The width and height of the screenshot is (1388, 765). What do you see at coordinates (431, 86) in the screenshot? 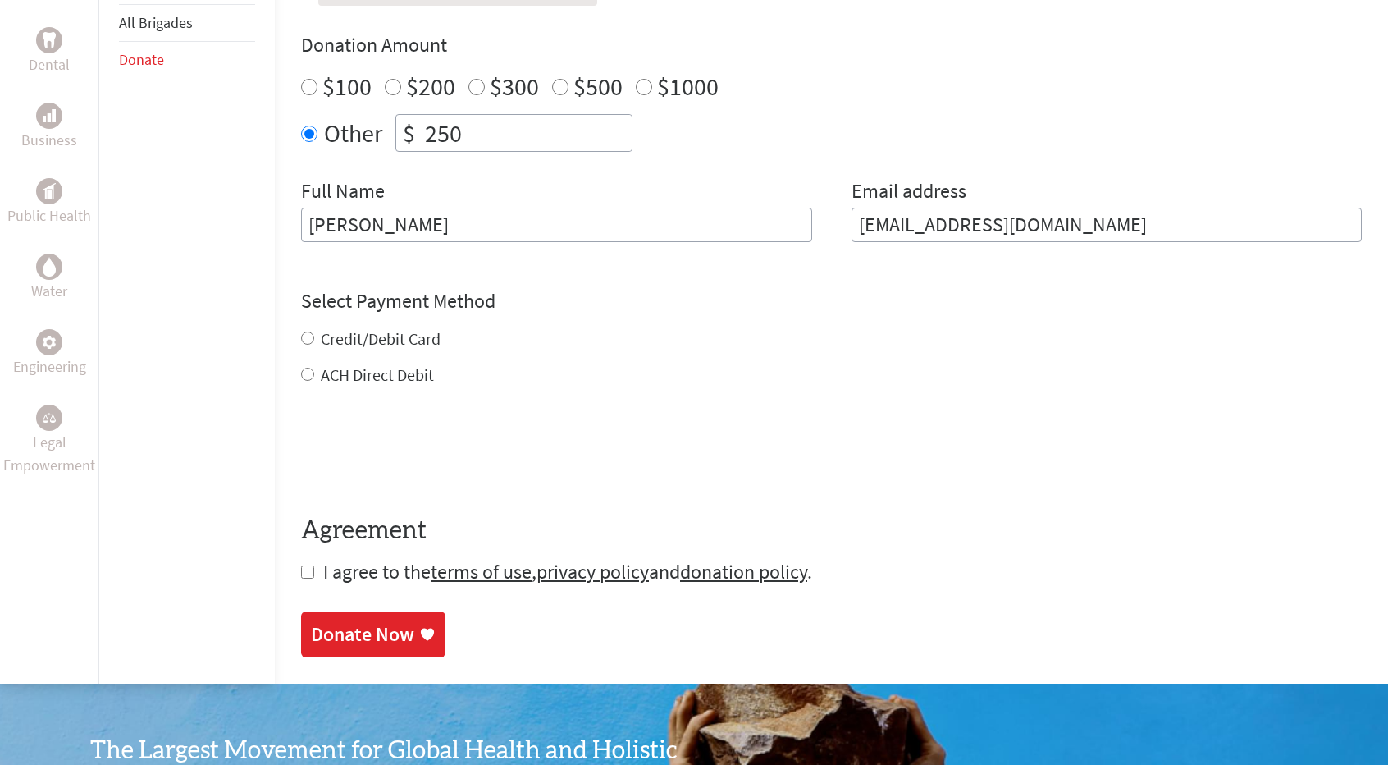
I see `label: $200` at bounding box center [431, 86].